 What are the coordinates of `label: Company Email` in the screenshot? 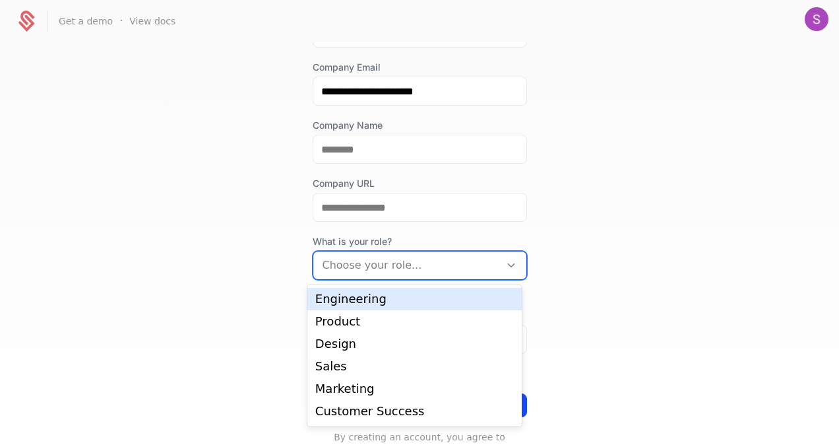 It's located at (420, 67).